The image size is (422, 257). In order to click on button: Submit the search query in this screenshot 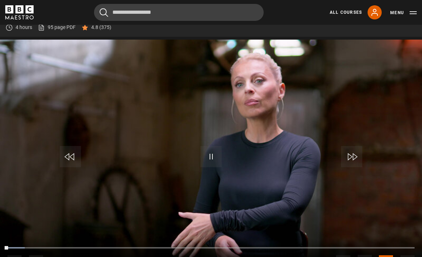, I will do `click(104, 12)`.